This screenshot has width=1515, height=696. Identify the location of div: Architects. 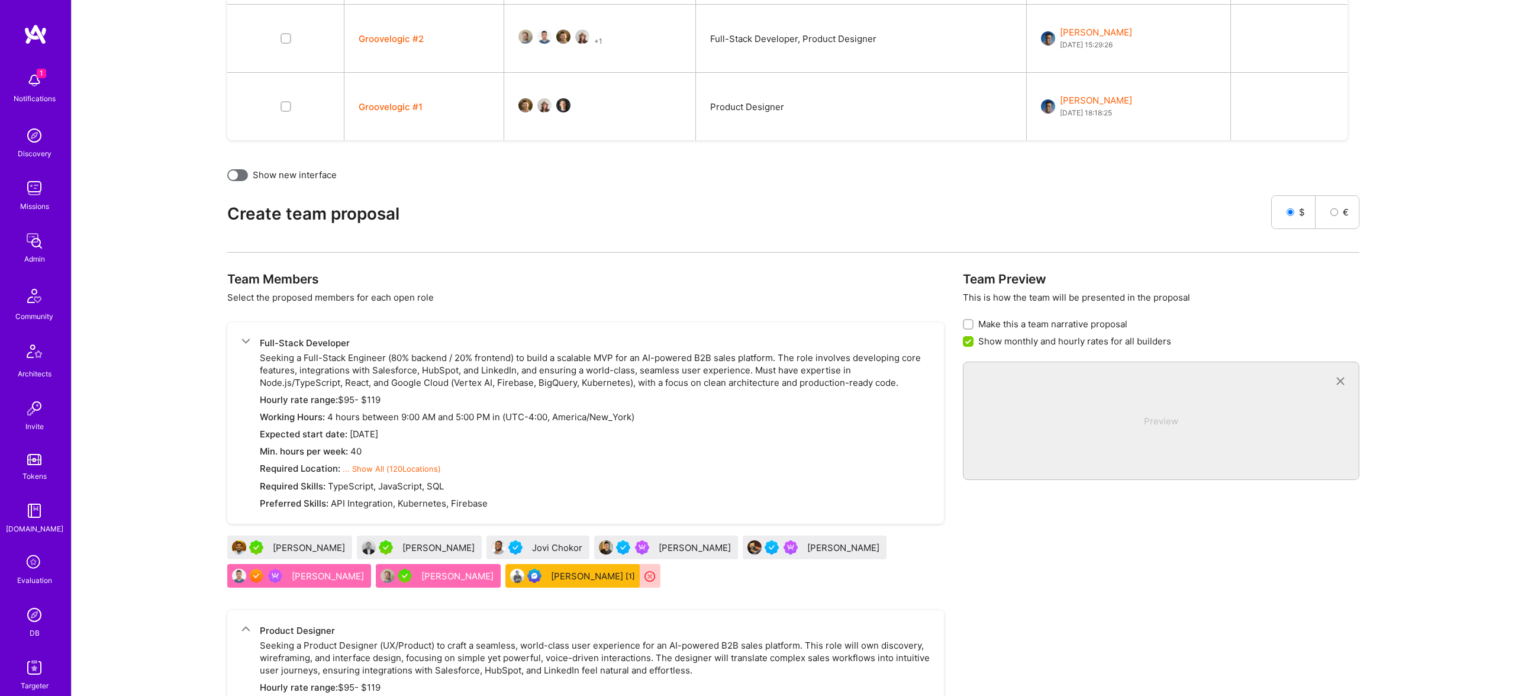
(34, 373).